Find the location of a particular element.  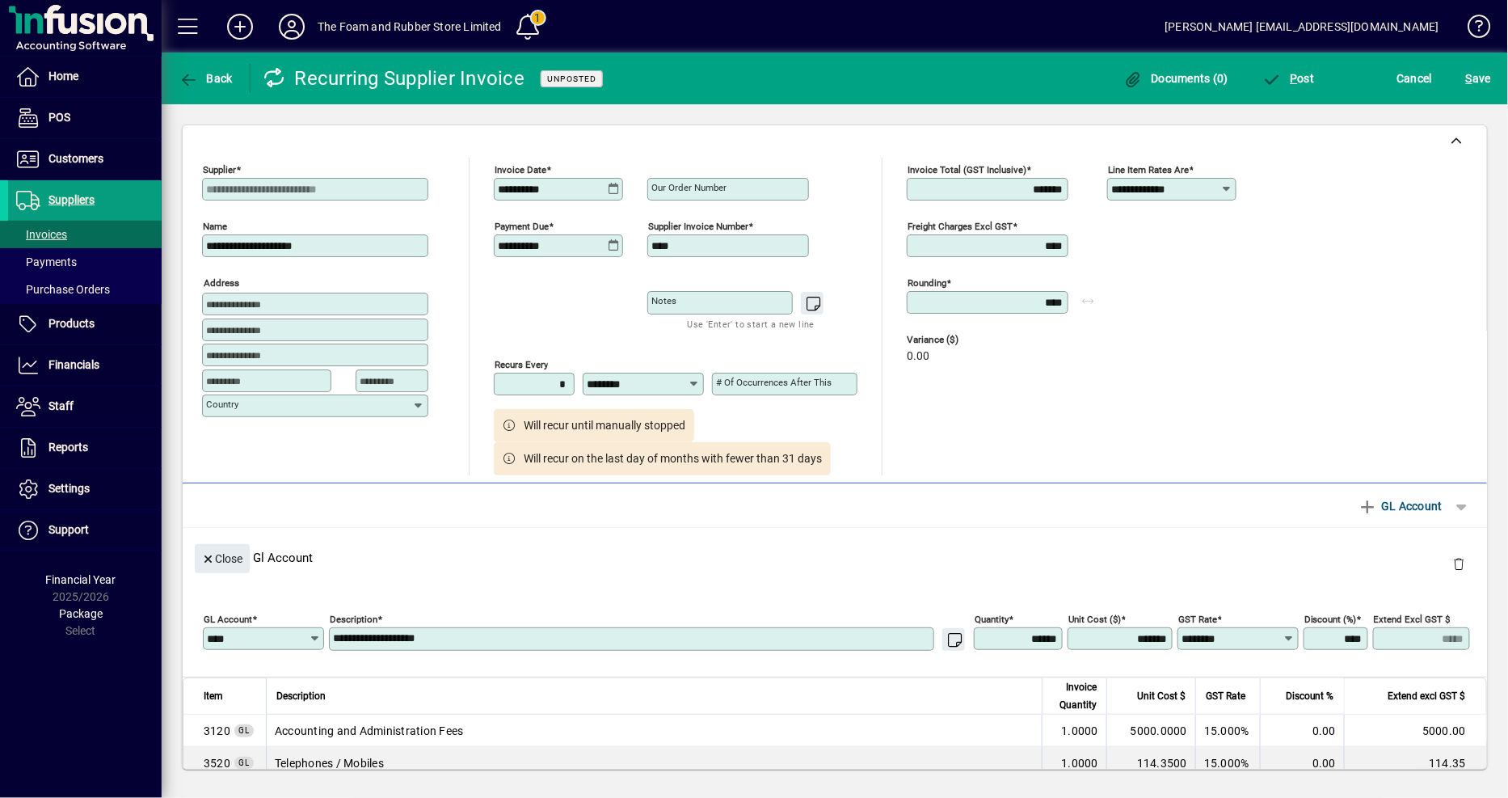

button: Delete is located at coordinates (1460, 563).